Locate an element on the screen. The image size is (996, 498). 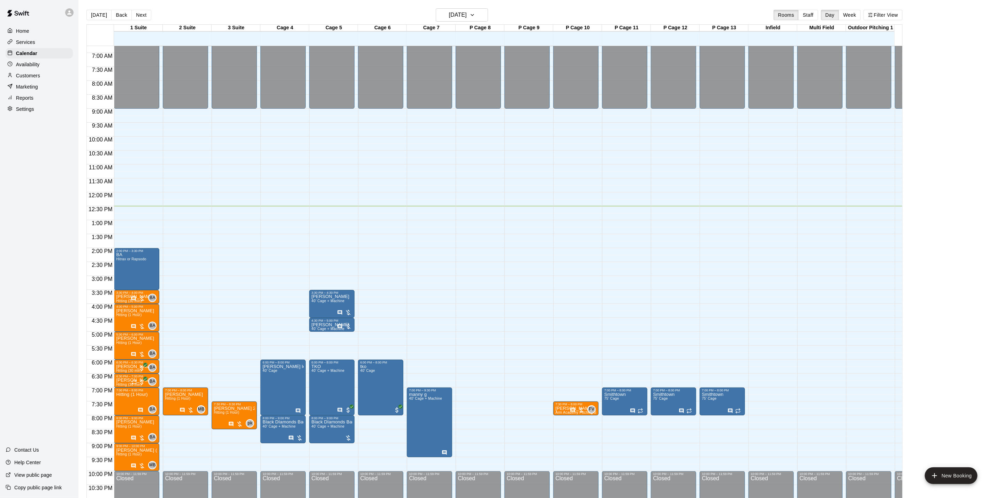
div: Cage 7 is located at coordinates (431, 28).